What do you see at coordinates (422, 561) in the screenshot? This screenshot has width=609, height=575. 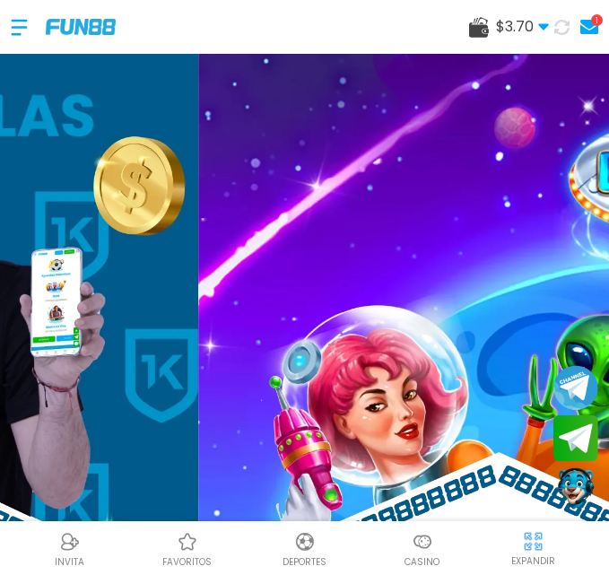 I see `p: Casino` at bounding box center [422, 561].